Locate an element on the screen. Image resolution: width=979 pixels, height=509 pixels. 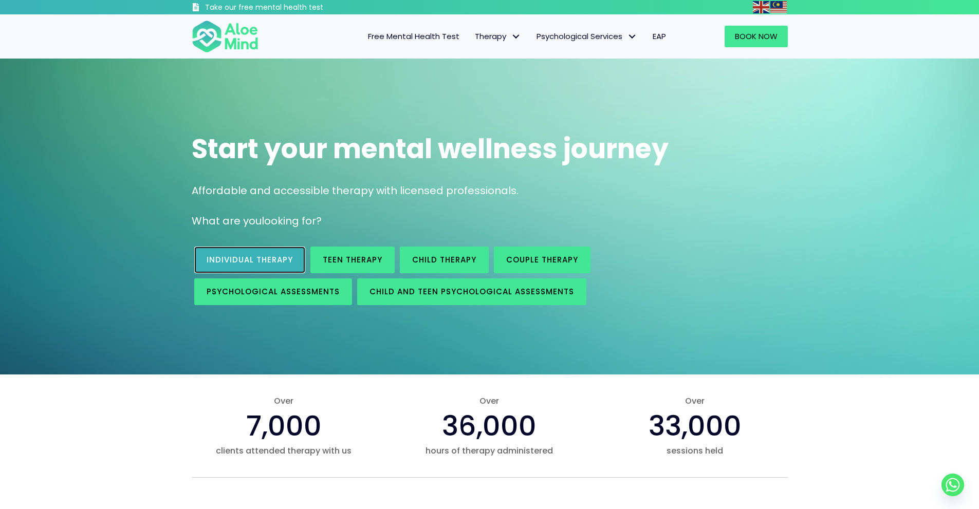
span: Child Therapy is located at coordinates (444, 260).